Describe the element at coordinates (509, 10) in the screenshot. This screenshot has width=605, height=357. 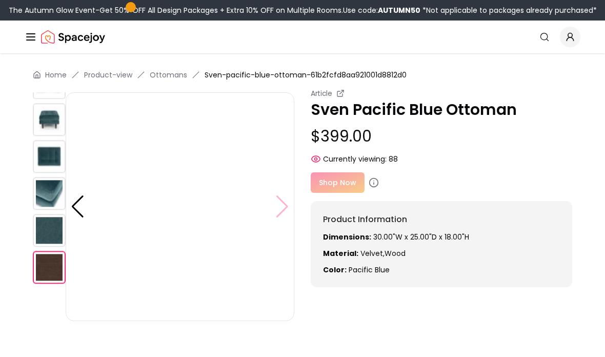
I see `span: *Not applicable to packages already purchased*` at that location.